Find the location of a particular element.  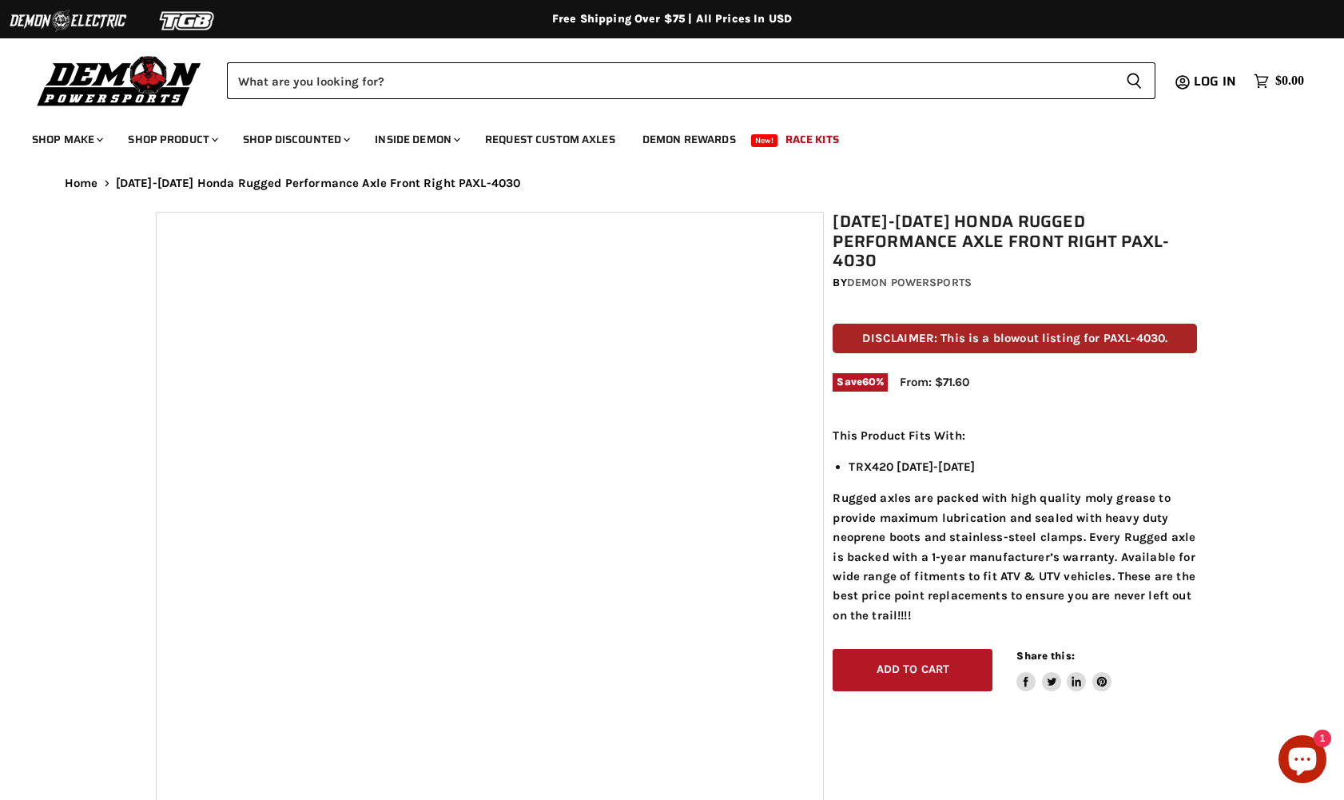

span: 60 is located at coordinates (869, 381).